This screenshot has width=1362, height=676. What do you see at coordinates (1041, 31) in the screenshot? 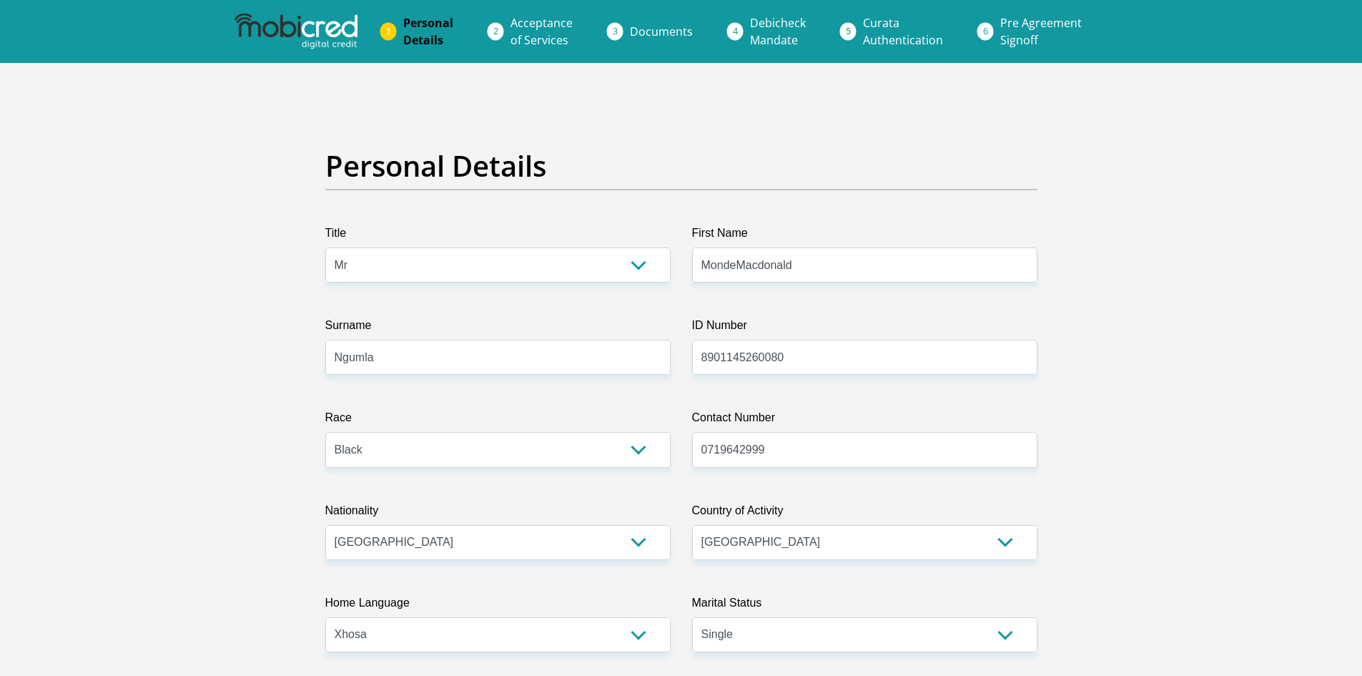
I see `a: Pre AgreementSignoff` at bounding box center [1041, 31].